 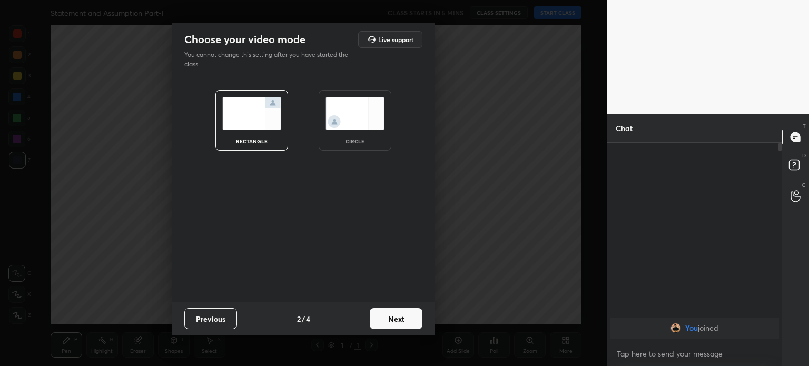 What do you see at coordinates (245, 39) in the screenshot?
I see `h2: Choose your video mode` at bounding box center [245, 39].